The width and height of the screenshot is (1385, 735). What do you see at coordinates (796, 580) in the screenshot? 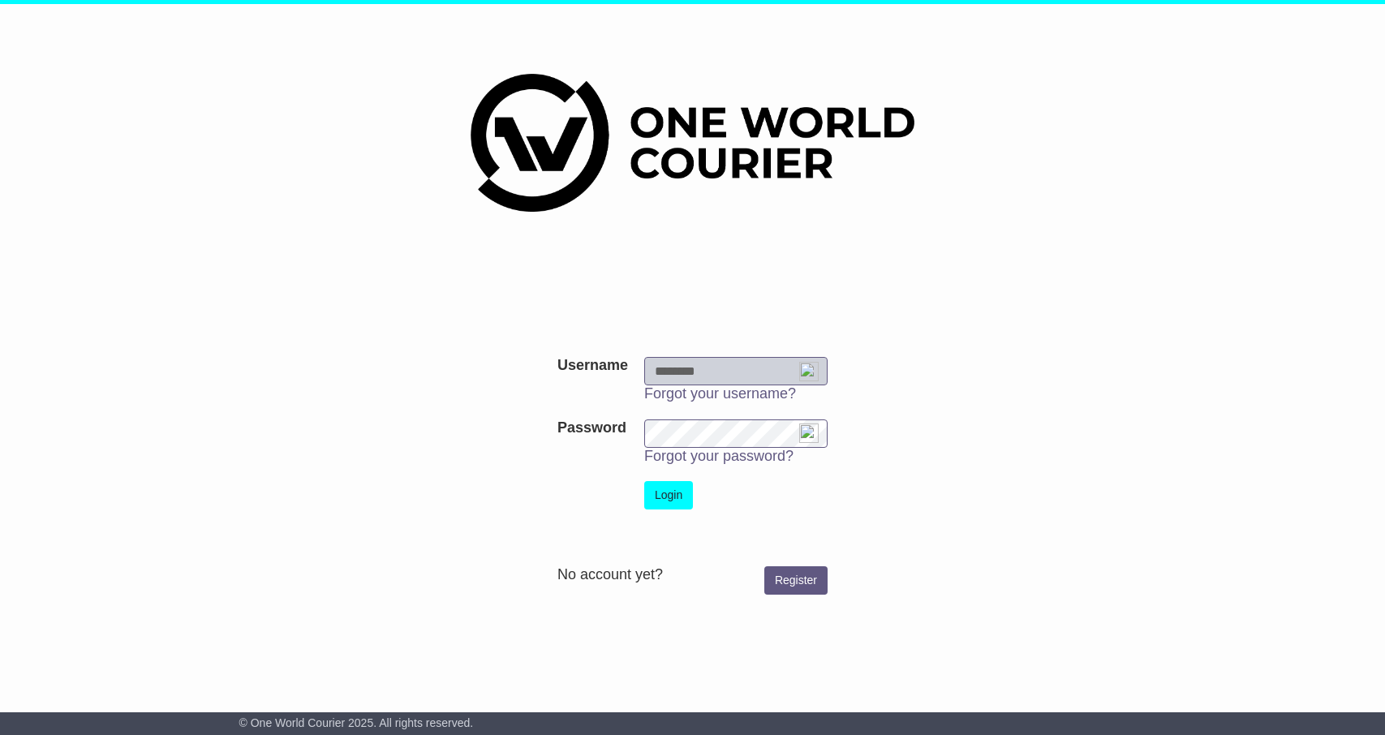
I see `a: Register` at bounding box center [796, 580].